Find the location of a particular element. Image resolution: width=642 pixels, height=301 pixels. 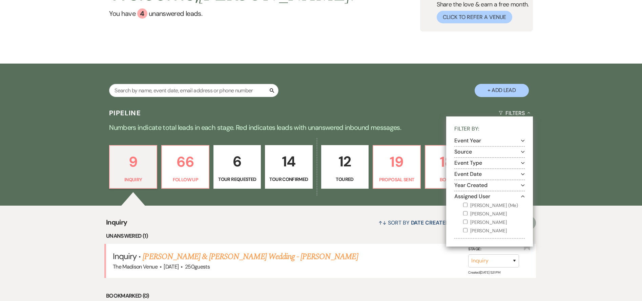

li: Bookmarked (0) is located at coordinates (321, 296).